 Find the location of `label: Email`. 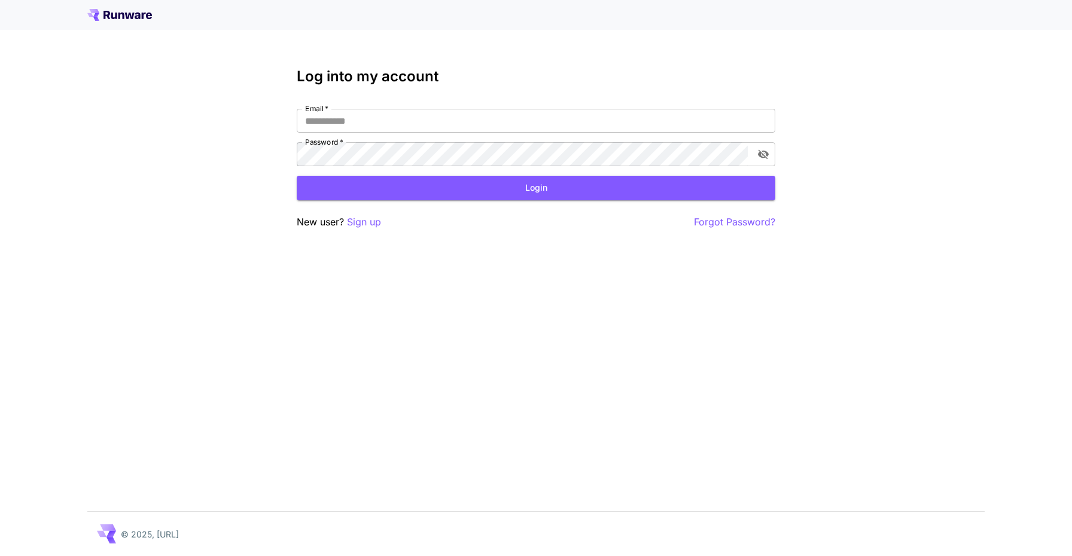

label: Email is located at coordinates (316, 108).